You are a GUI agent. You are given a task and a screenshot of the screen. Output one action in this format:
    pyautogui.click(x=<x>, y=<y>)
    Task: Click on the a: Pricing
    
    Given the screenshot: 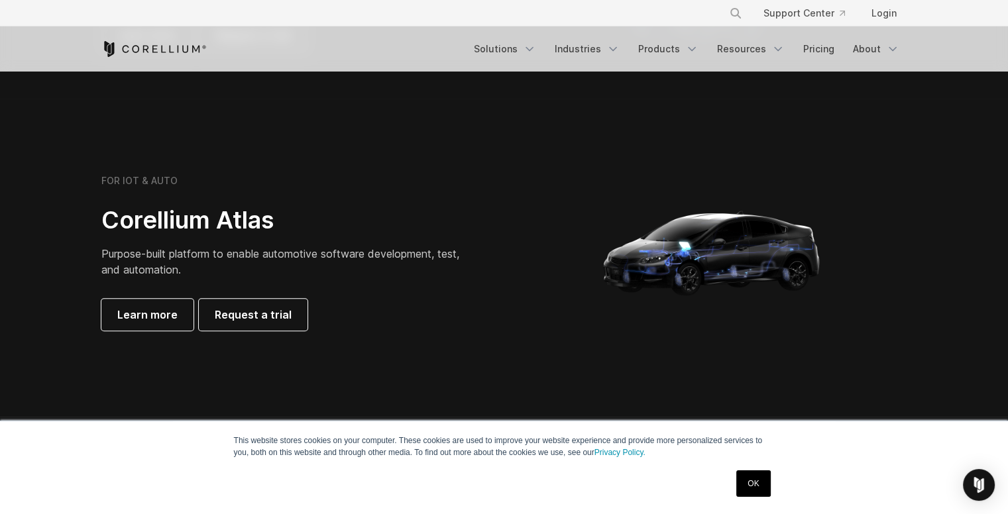 What is the action you would take?
    pyautogui.click(x=818, y=49)
    